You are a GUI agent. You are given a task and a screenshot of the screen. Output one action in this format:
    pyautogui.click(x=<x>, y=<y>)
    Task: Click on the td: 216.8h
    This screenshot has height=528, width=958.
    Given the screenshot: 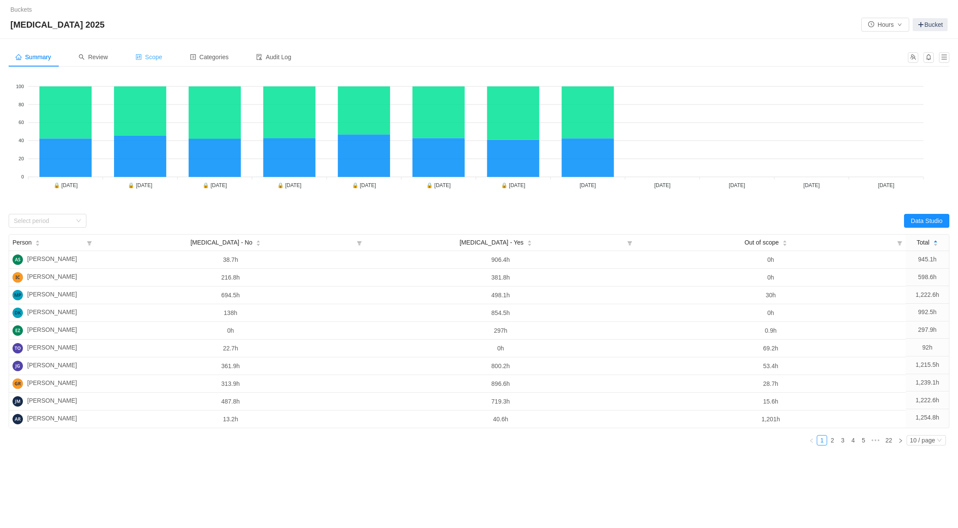 What is the action you would take?
    pyautogui.click(x=230, y=277)
    